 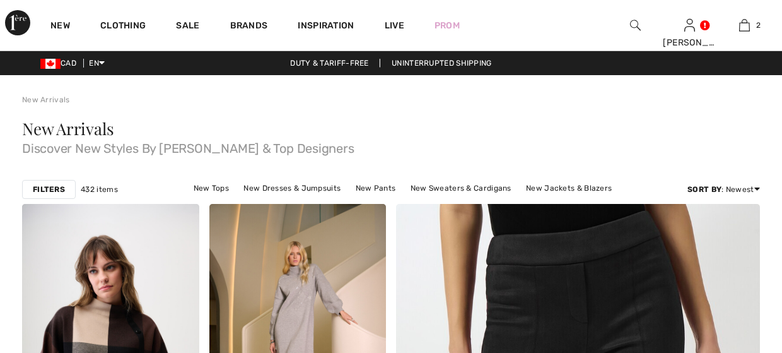 What do you see at coordinates (394, 25) in the screenshot?
I see `a: Live` at bounding box center [394, 25].